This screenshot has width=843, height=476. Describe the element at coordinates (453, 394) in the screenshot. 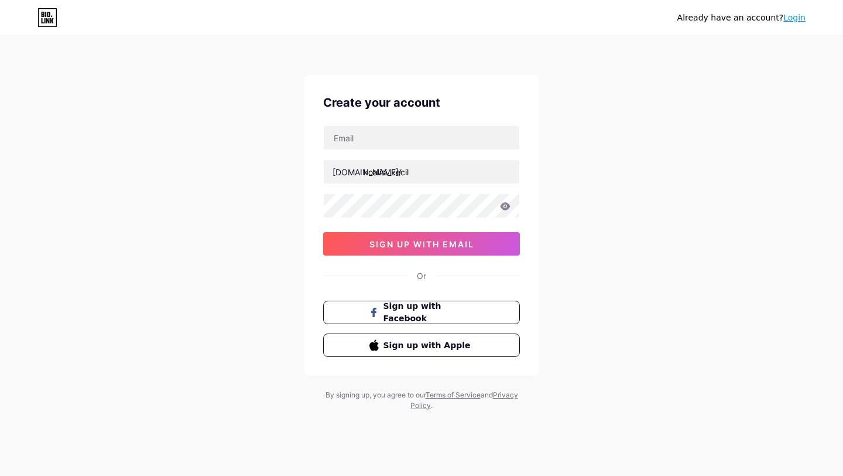

I see `a: Terms of Service` at that location.